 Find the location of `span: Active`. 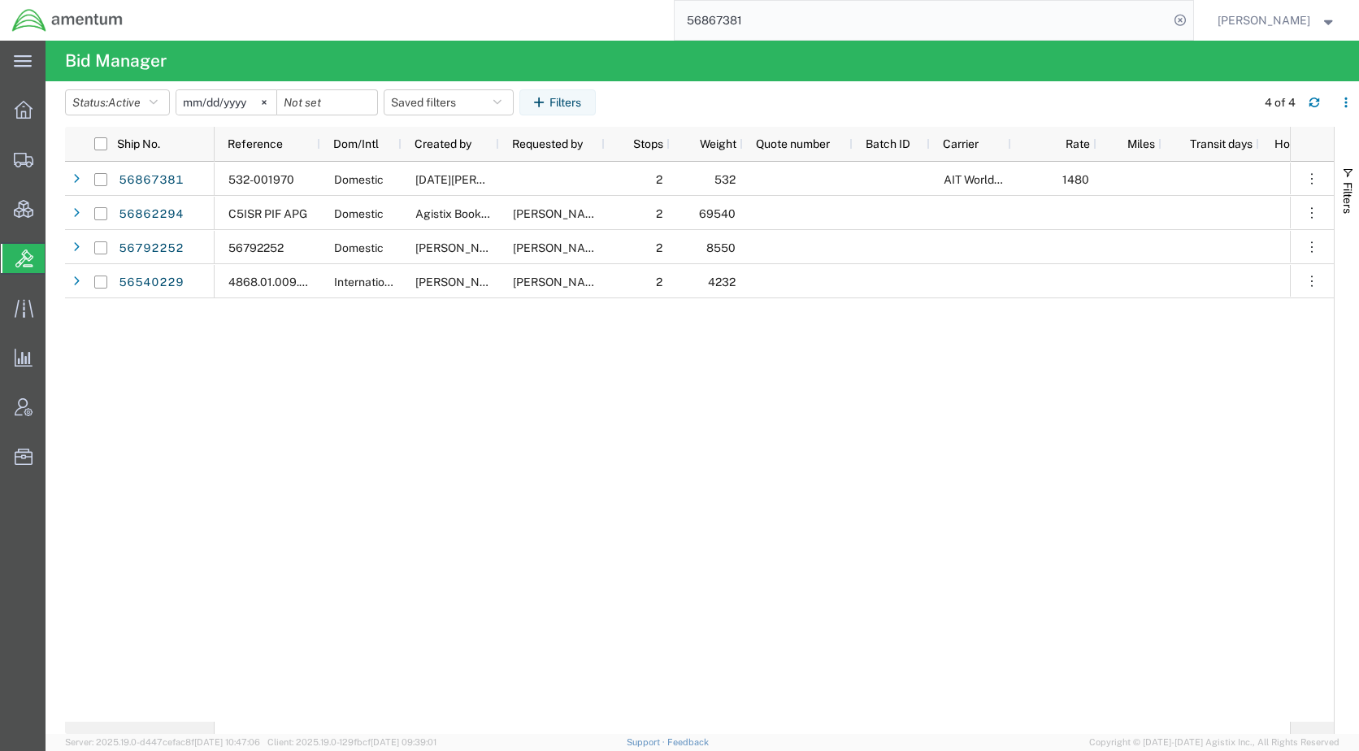

span: Active is located at coordinates (124, 102).